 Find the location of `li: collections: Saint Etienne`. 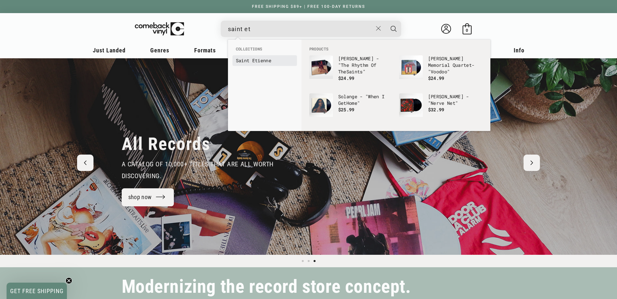

li: collections: Saint Etienne is located at coordinates (265, 61).